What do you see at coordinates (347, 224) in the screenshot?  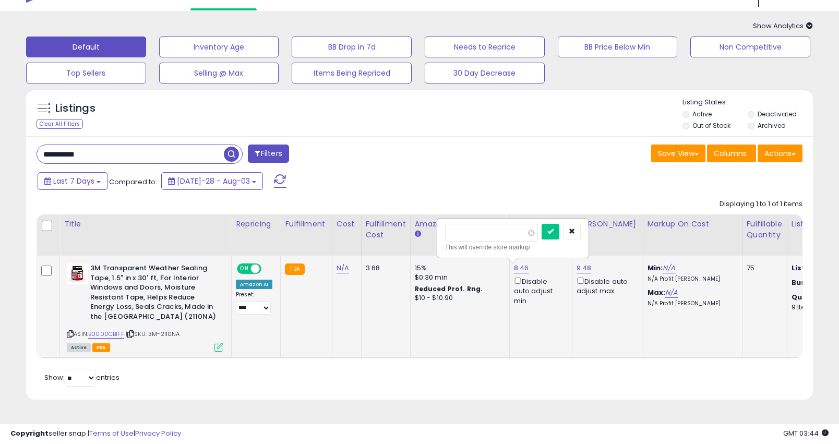 I see `div: Cost` at bounding box center [347, 224].